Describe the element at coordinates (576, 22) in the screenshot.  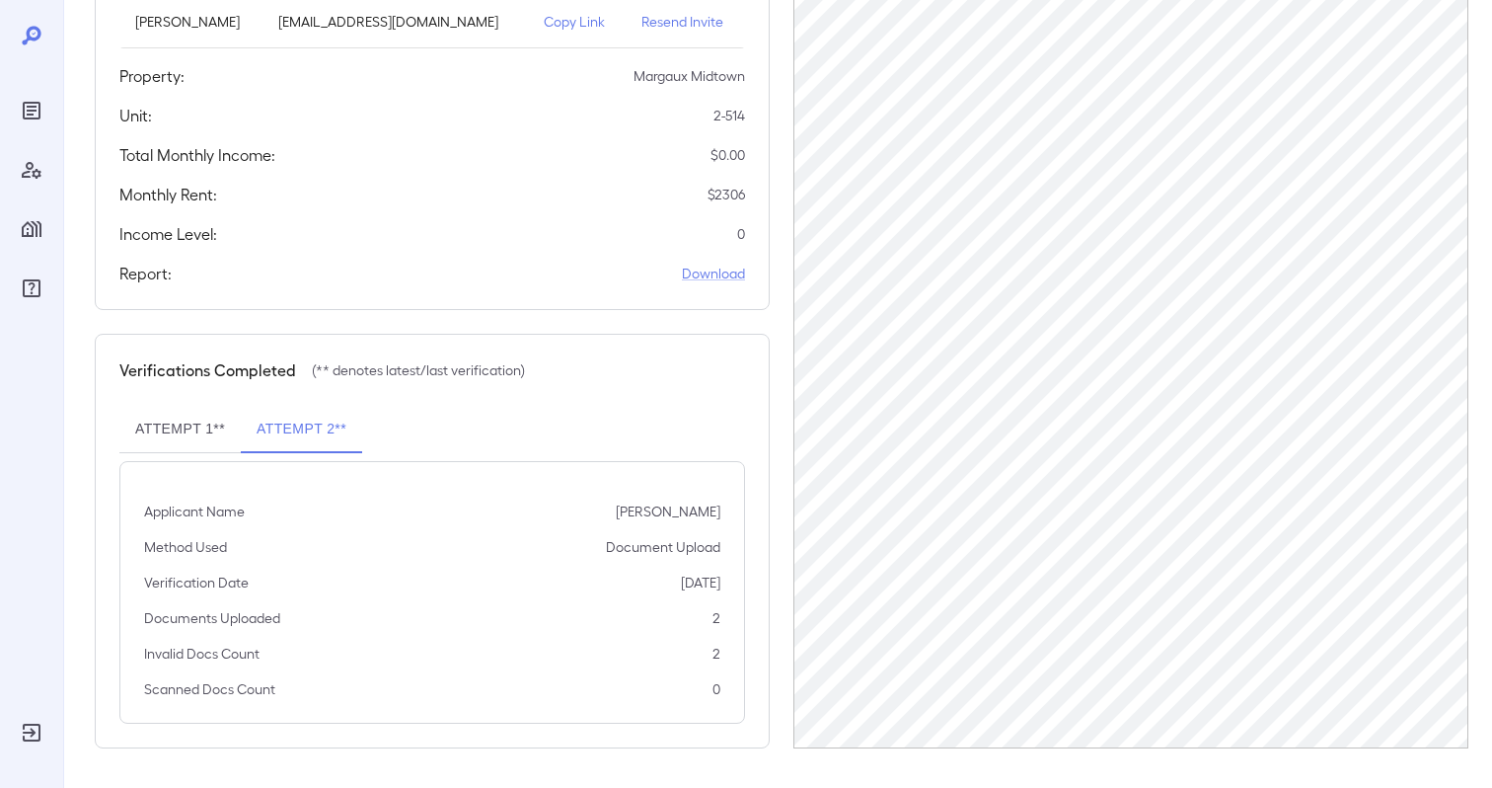
I see `p: Copy Link` at that location.